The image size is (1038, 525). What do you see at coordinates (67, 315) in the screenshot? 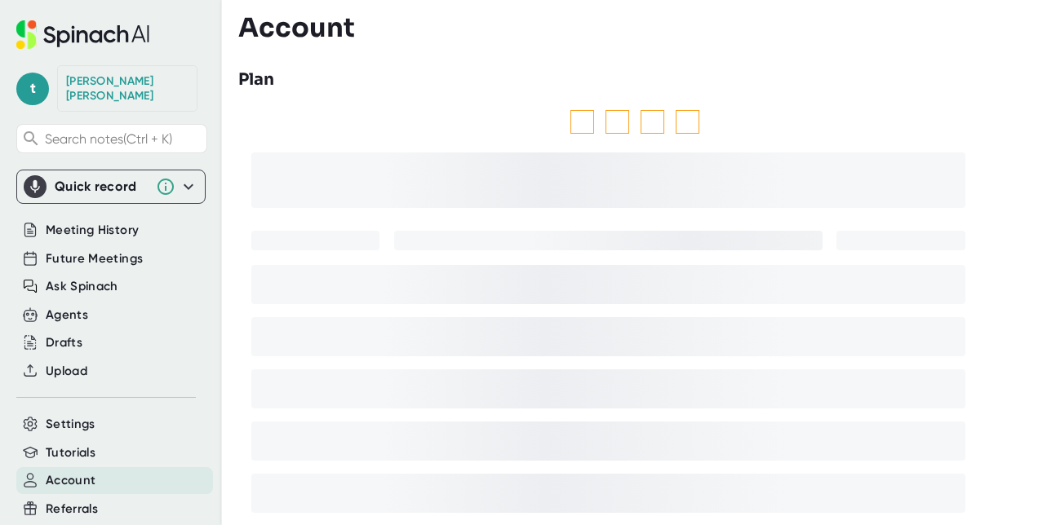
I see `div: Agents` at bounding box center [67, 315].